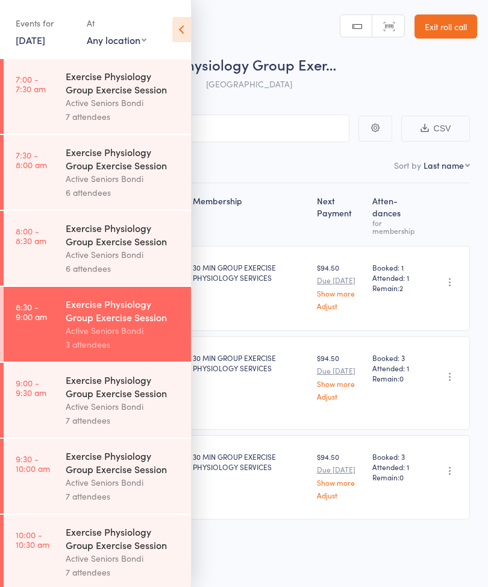 The image size is (488, 587). What do you see at coordinates (33, 539) in the screenshot?
I see `time: 10:00 - 10:30 am` at bounding box center [33, 539].